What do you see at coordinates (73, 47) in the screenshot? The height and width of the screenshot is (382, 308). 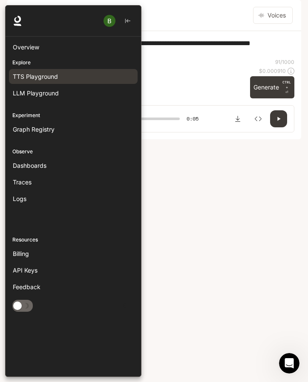 I see `a: Overview` at bounding box center [73, 47].